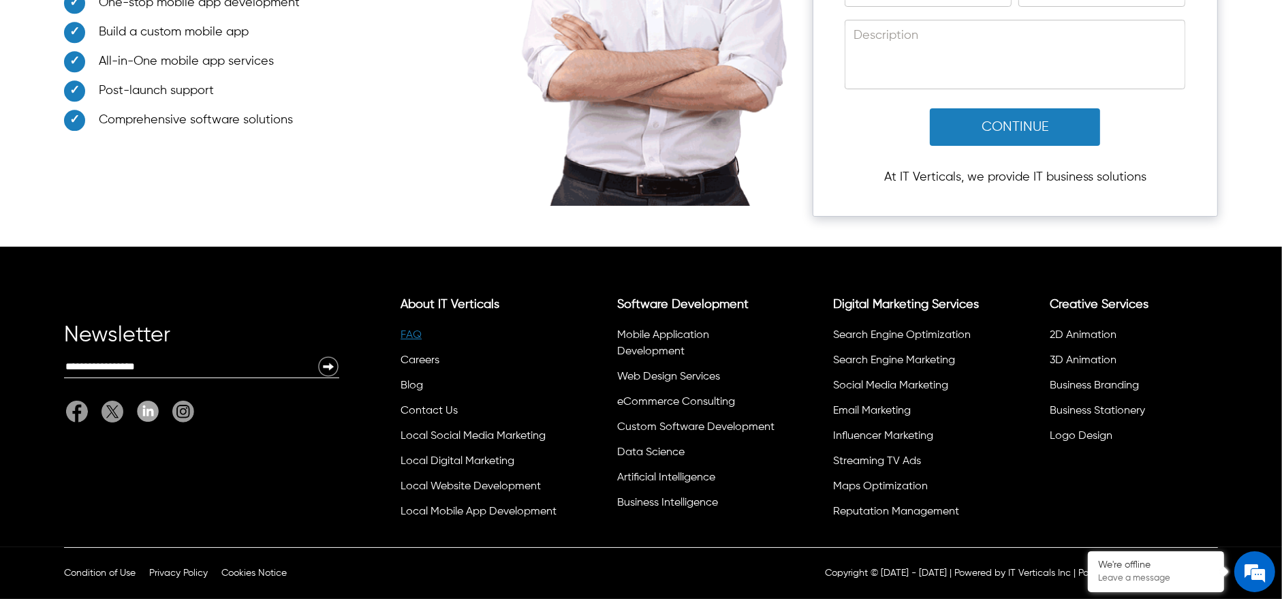 Image resolution: width=1282 pixels, height=599 pixels. I want to click on img: logo_Zg8I0qSkbAqR2WFHt3p6CTuqpyXMFPubPcD2OT02zFN43Cy9FUNNG3NEPhM_Q1qe_.png, so click(40, 85).